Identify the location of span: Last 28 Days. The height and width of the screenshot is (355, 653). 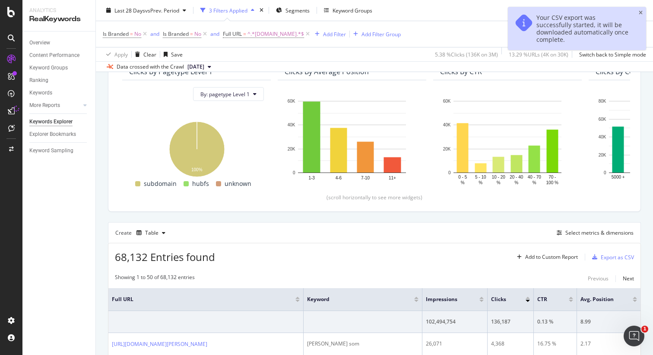
(129, 10).